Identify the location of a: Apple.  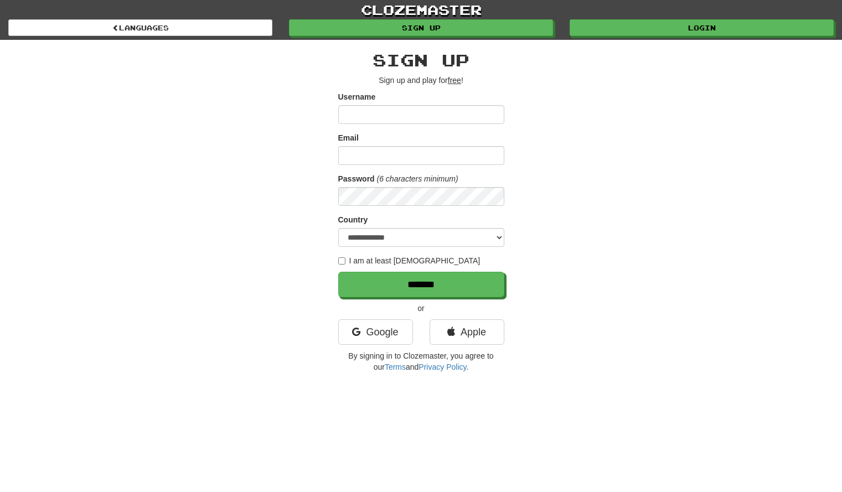
(467, 332).